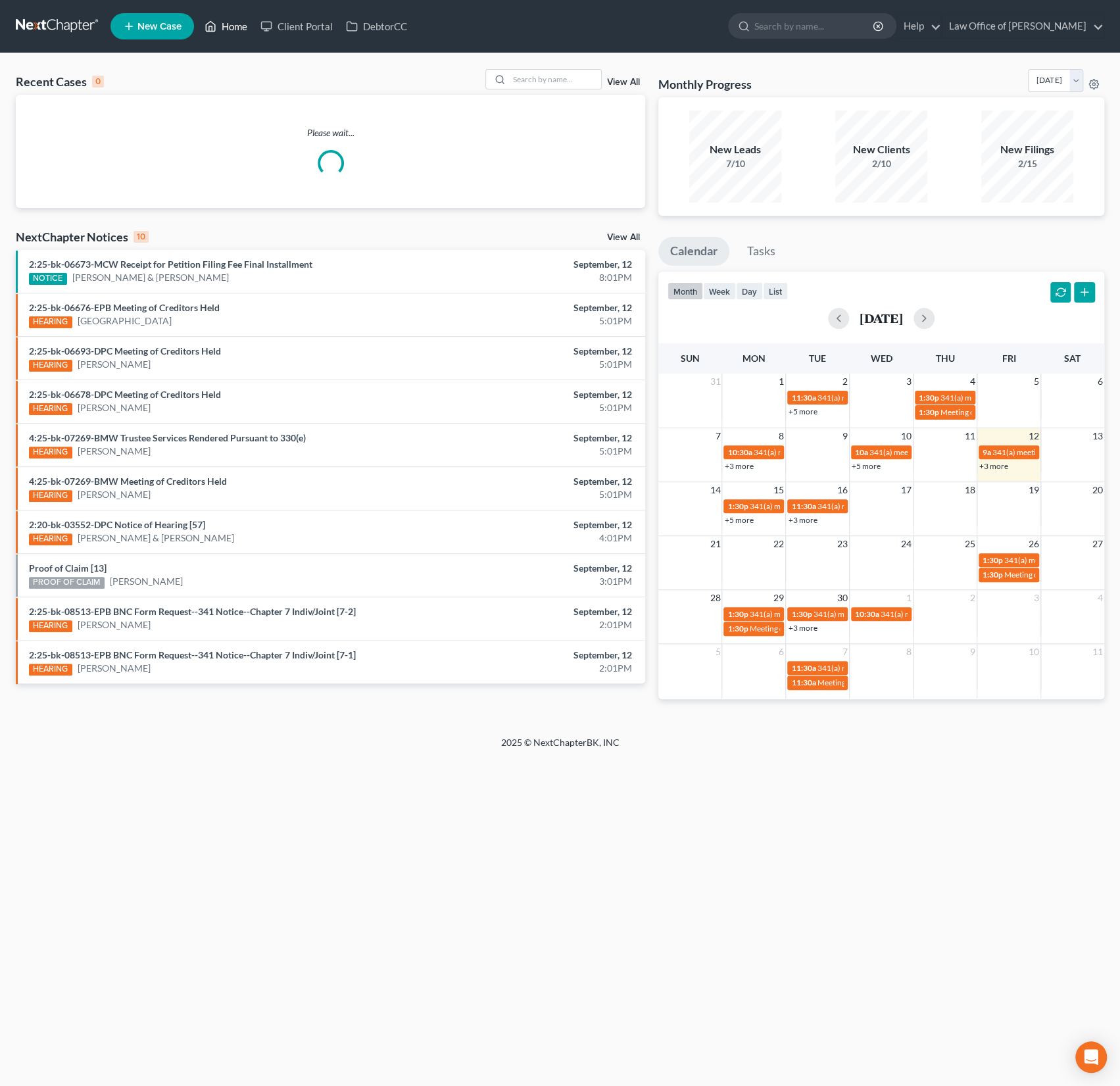 This screenshot has height=1086, width=1120. What do you see at coordinates (987, 452) in the screenshot?
I see `span: 9a` at bounding box center [987, 452].